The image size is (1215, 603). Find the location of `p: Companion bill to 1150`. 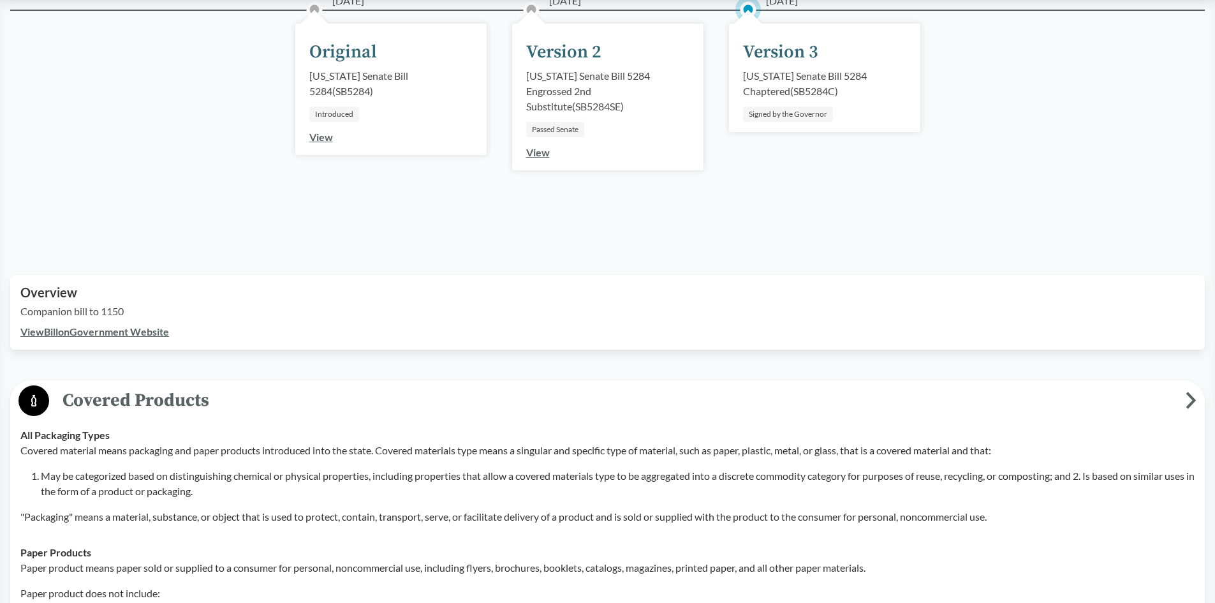

p: Companion bill to 1150 is located at coordinates (607, 311).